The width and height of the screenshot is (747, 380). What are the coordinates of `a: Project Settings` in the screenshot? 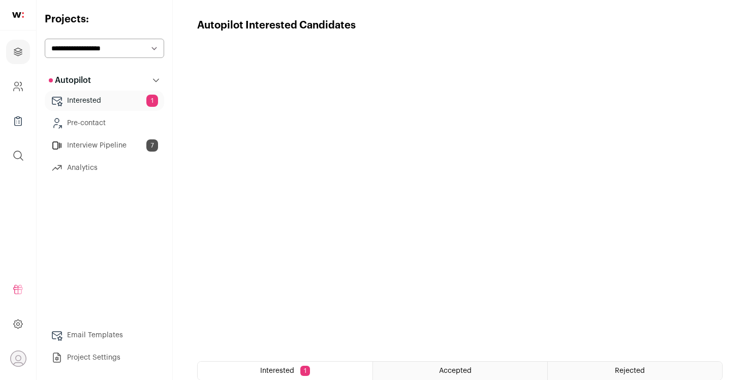 It's located at (104, 357).